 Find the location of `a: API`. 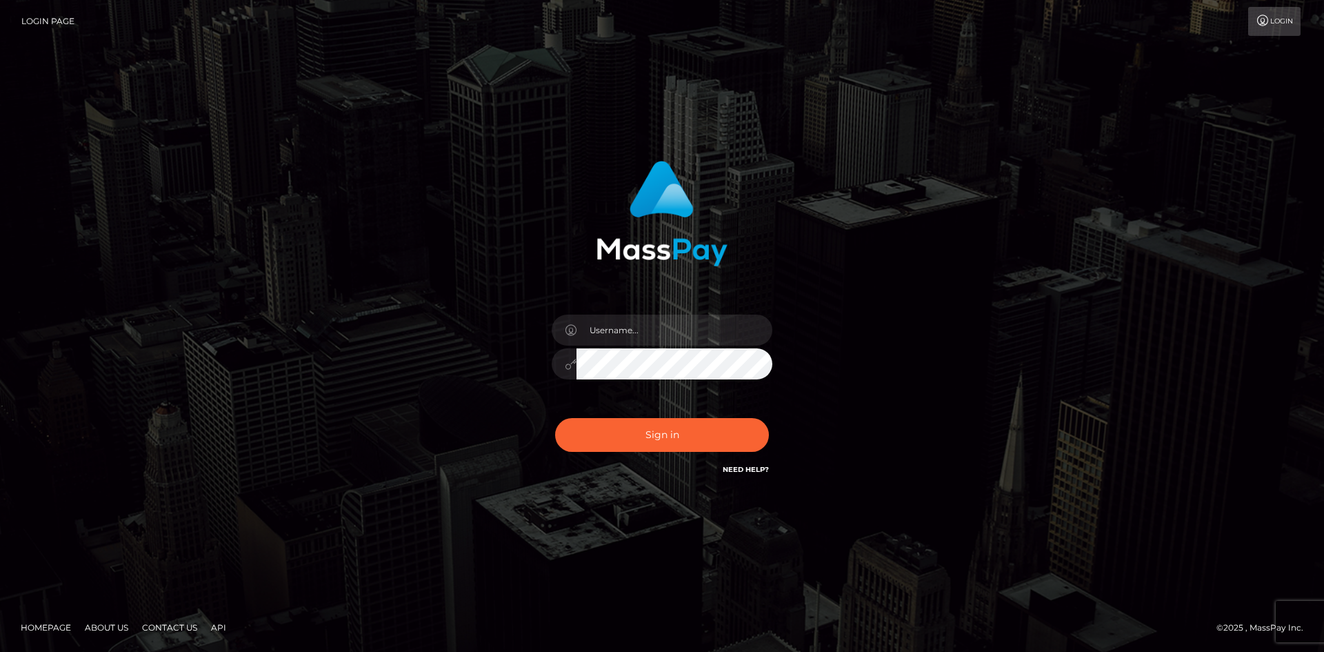

a: API is located at coordinates (219, 627).